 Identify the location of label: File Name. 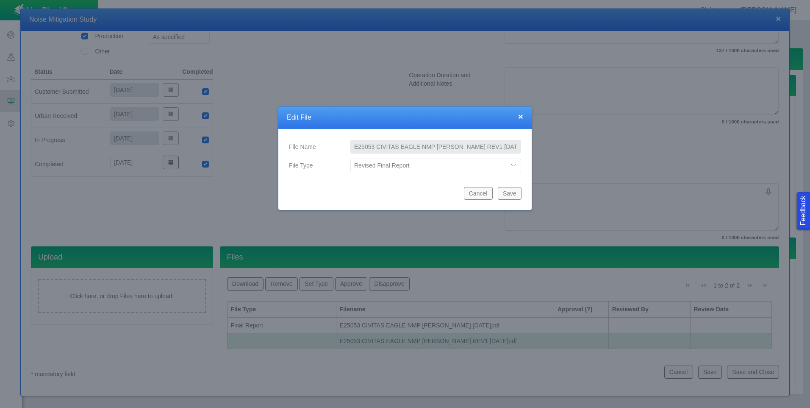
(313, 147).